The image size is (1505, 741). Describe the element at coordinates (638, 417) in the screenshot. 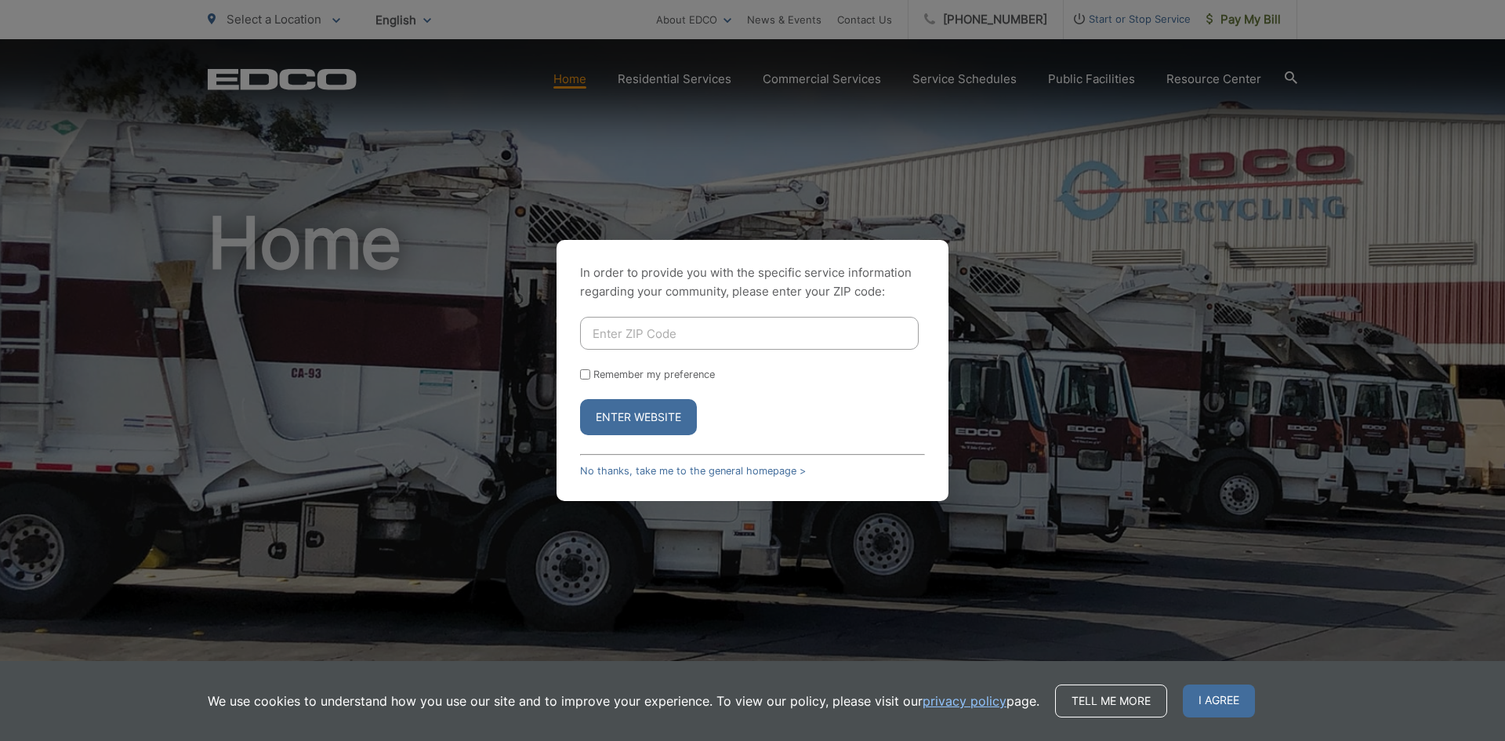

I see `button: Enter Website` at that location.